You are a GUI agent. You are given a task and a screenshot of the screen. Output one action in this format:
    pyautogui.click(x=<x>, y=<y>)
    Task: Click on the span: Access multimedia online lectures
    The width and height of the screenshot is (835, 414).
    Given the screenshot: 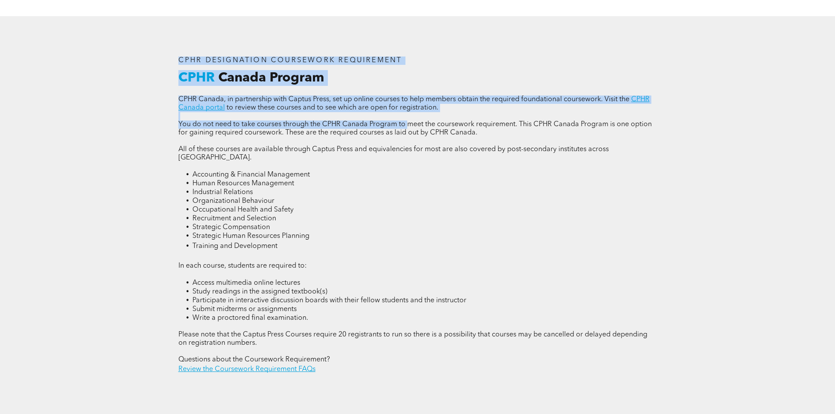 What is the action you would take?
    pyautogui.click(x=246, y=283)
    